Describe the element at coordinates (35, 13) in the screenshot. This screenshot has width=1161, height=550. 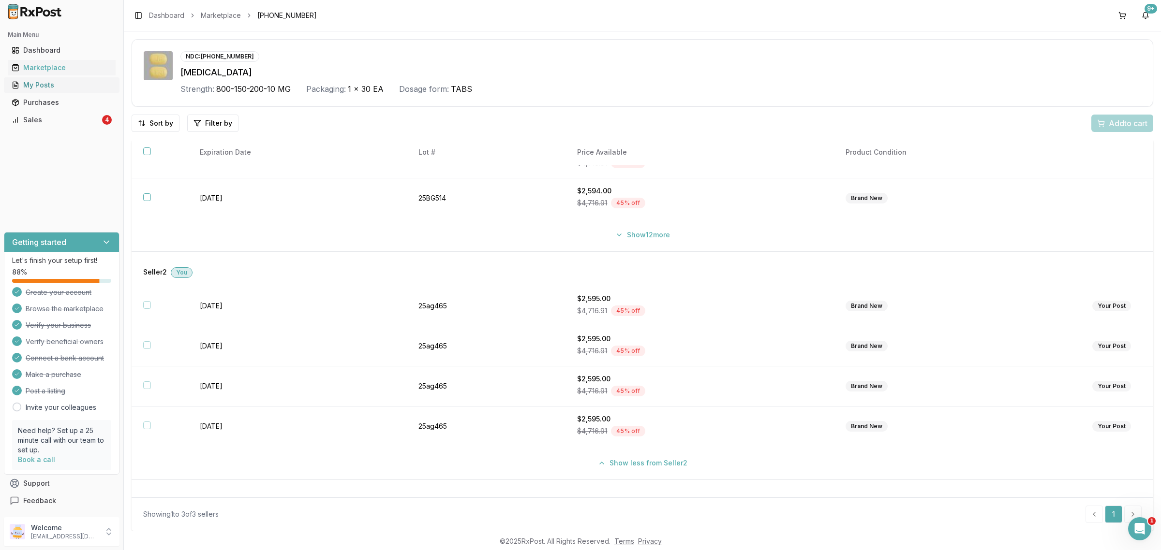
I see `img: Profile image for Manuel` at that location.